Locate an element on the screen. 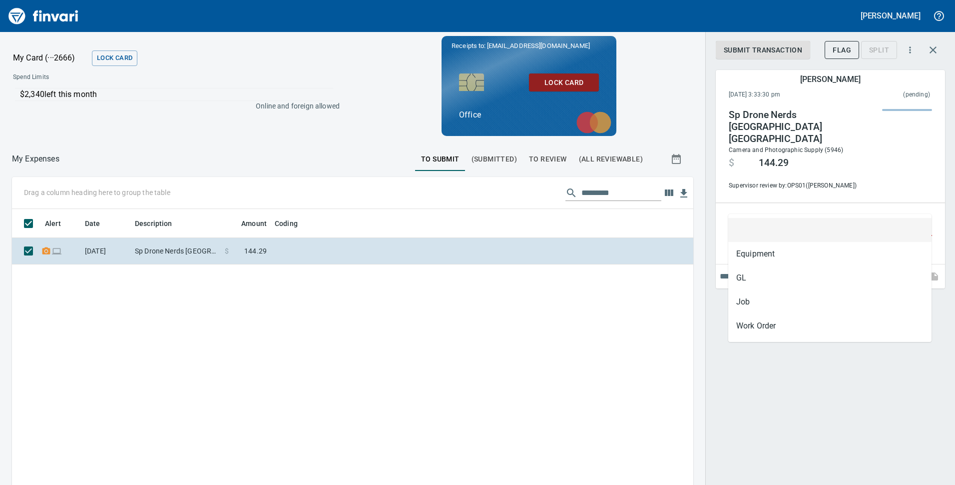 The image size is (955, 485). button: Close transaction is located at coordinates (933, 50).